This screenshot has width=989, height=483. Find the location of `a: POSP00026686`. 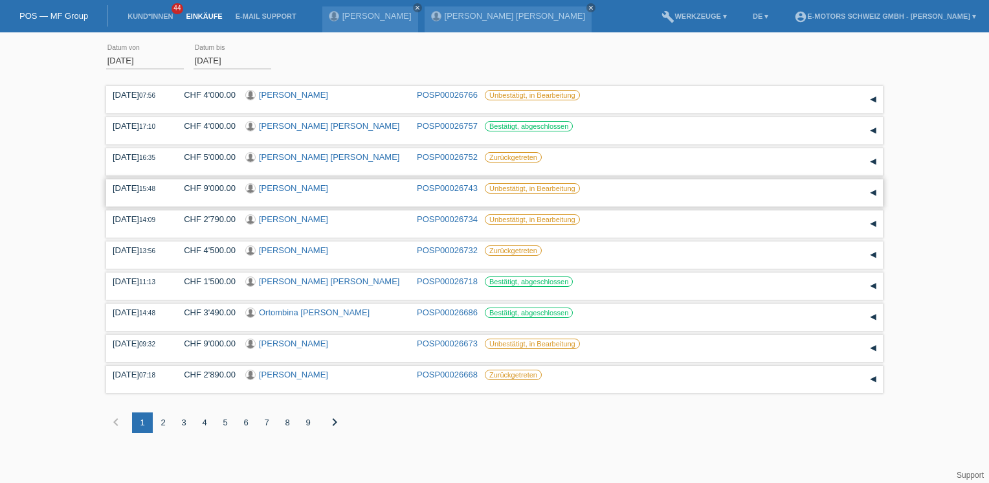

a: POSP00026686 is located at coordinates (447, 312).